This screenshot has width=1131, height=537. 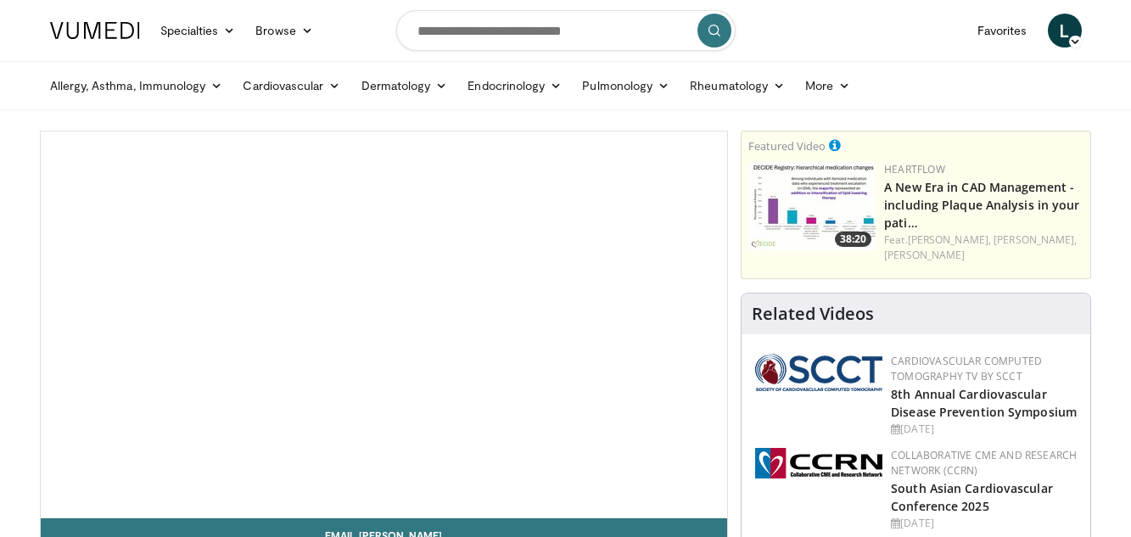 I want to click on small: Featured Video, so click(x=787, y=146).